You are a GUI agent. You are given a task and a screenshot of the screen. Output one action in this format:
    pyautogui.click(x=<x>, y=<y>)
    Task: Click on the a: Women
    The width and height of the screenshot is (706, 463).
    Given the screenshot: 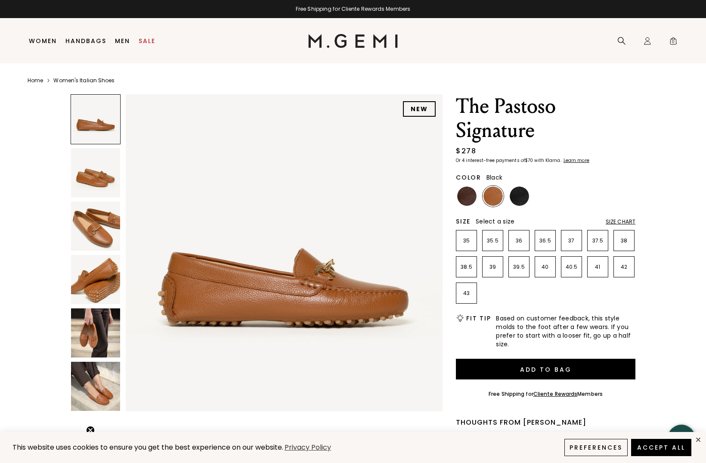 What is the action you would take?
    pyautogui.click(x=43, y=41)
    